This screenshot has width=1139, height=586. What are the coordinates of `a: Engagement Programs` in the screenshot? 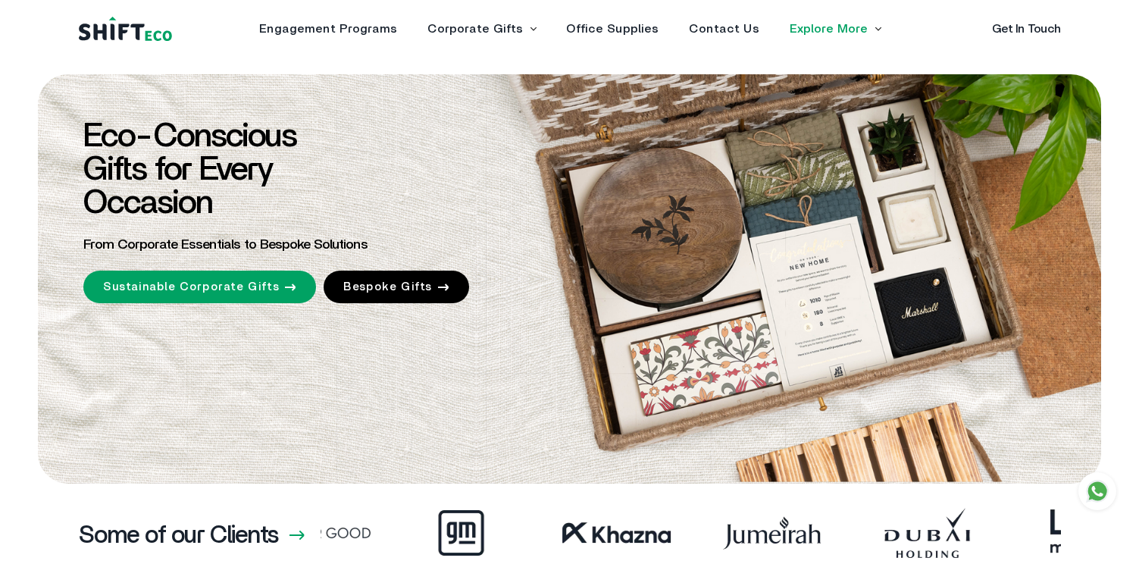 It's located at (328, 29).